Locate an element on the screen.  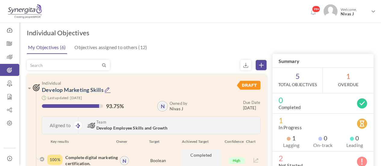
img: DraftStatus.svg is located at coordinates (249, 85).